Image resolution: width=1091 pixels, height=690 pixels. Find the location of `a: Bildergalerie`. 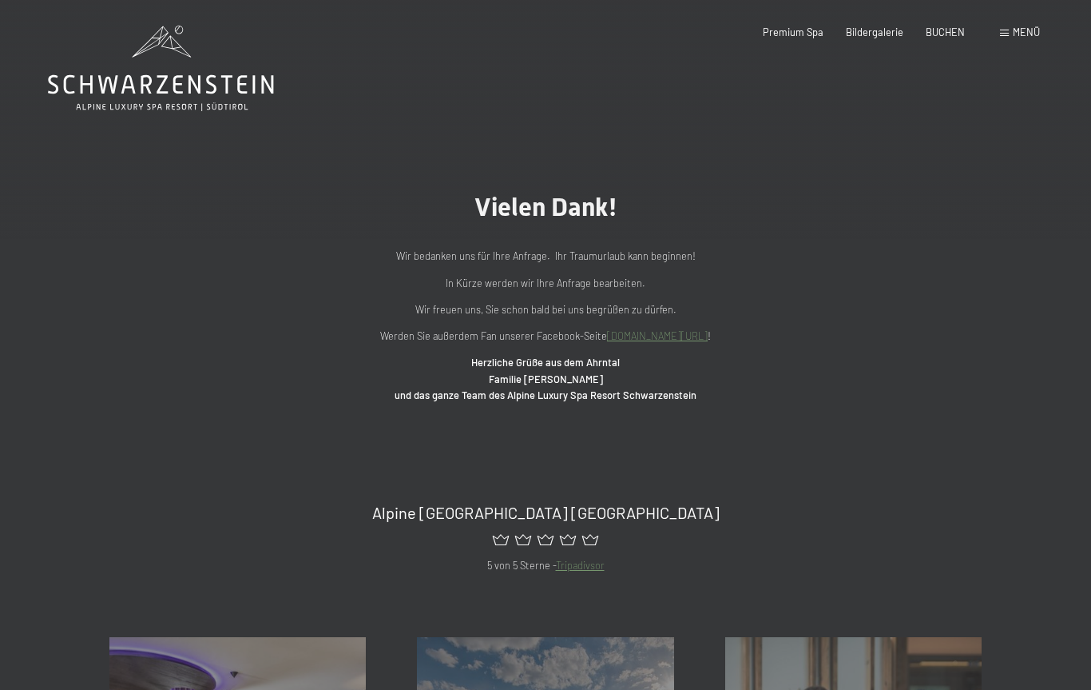

a: Bildergalerie is located at coordinates (875, 32).